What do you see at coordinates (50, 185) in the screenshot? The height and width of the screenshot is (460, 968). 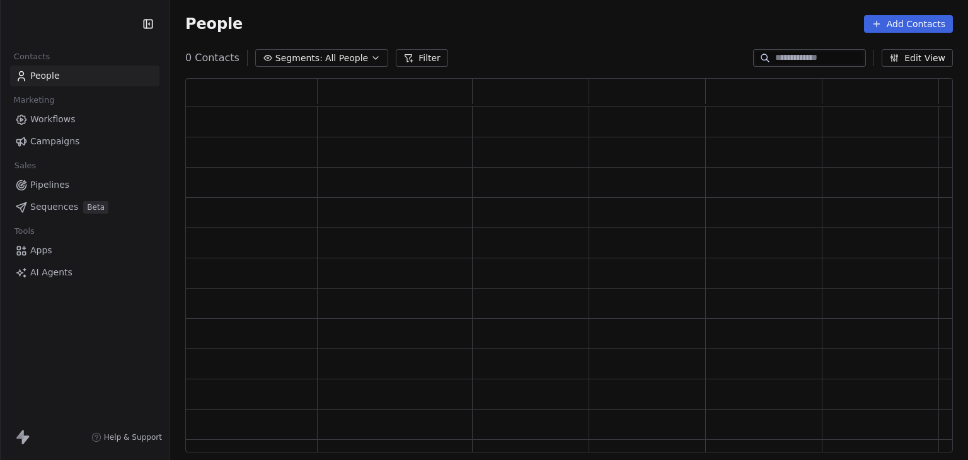 I see `span: Pipelines` at bounding box center [50, 185].